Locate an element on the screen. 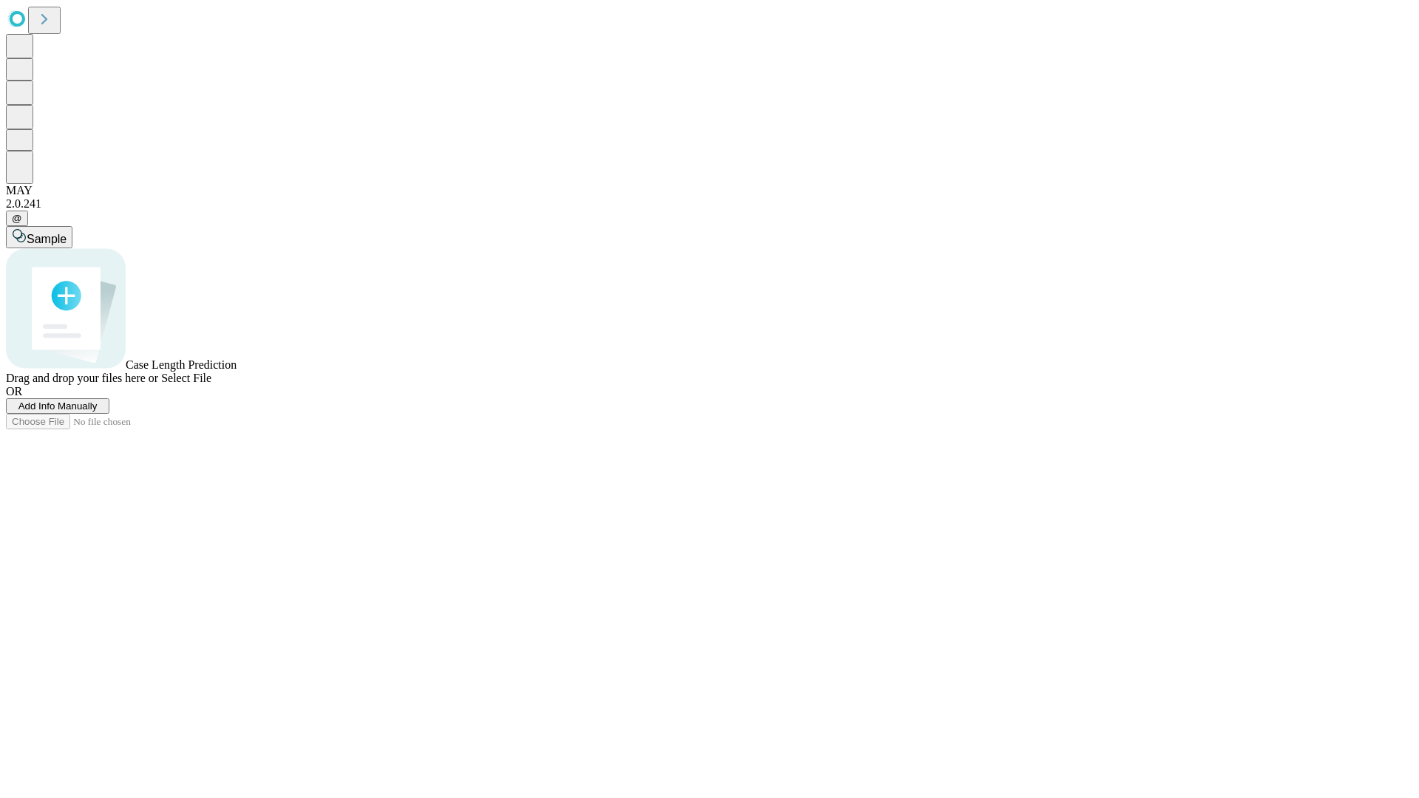 The height and width of the screenshot is (798, 1419). span: Case Length Prediction is located at coordinates (181, 364).